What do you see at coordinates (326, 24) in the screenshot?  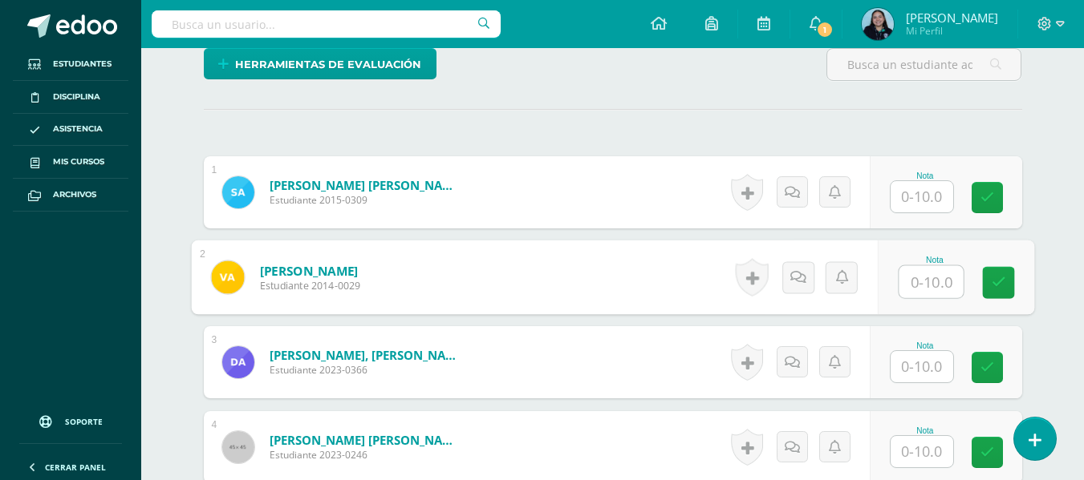 I see `input: Busca un usuario...` at bounding box center [326, 24].